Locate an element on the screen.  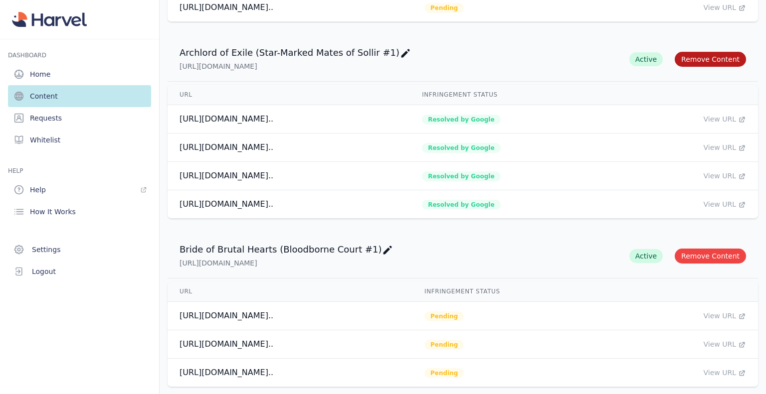
span: Requests is located at coordinates (46, 118).